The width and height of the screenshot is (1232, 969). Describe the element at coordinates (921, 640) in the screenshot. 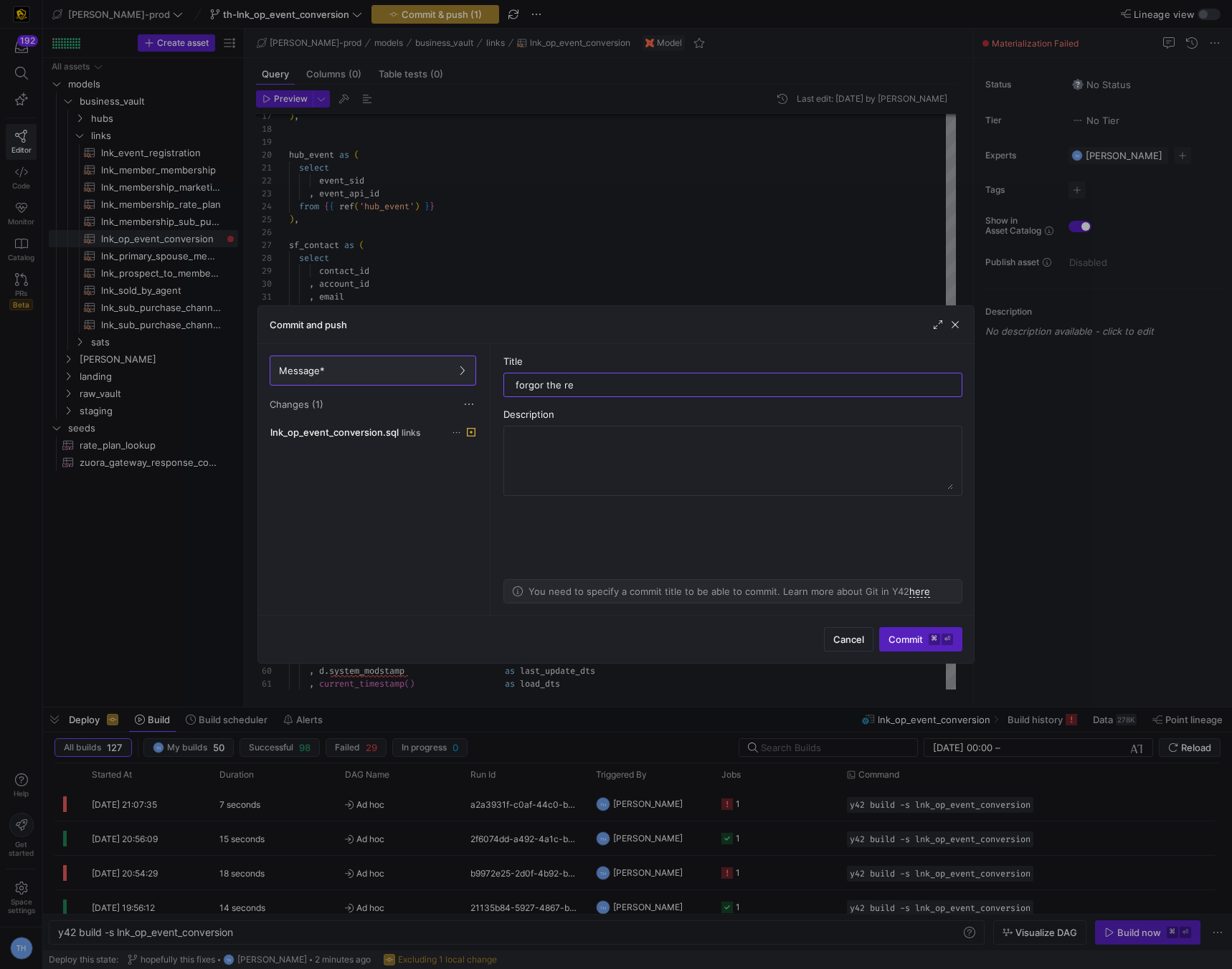

I see `span: Commit` at that location.